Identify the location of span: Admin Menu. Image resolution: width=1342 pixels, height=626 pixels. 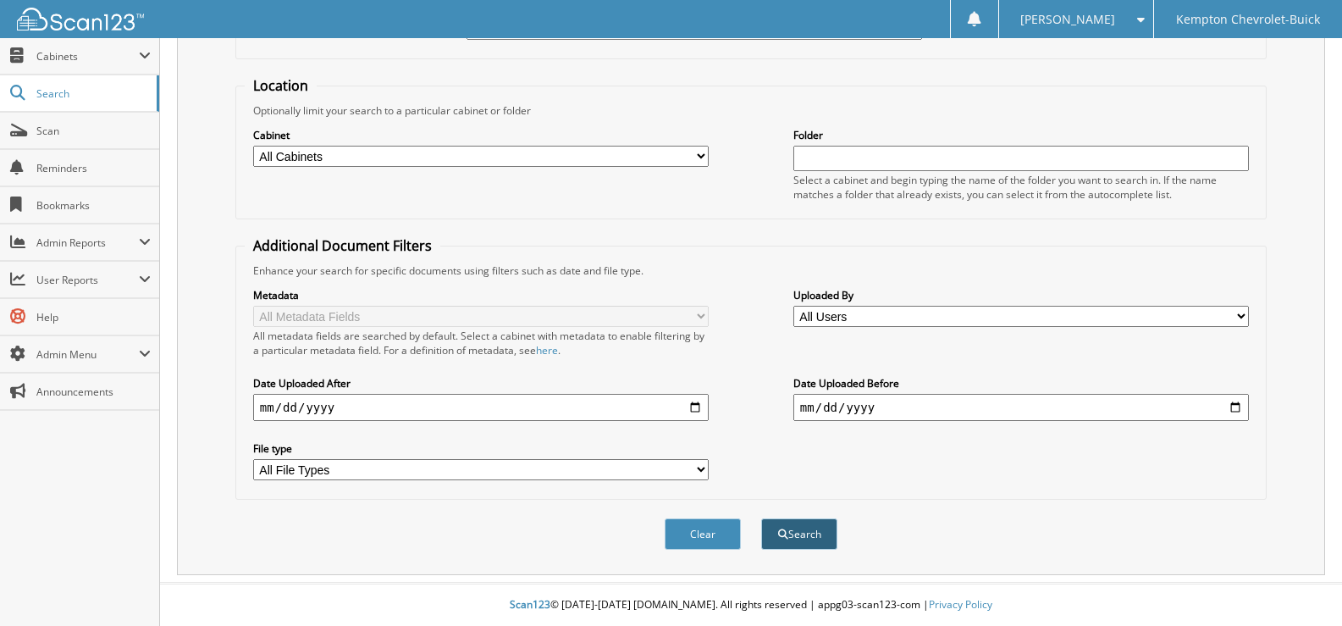
(87, 354).